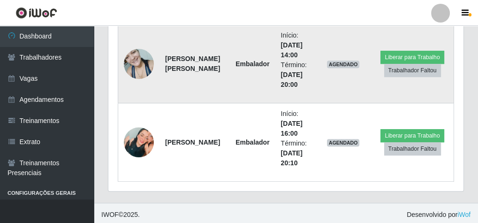 Image resolution: width=478 pixels, height=223 pixels. I want to click on img: 1692629764631.jpeg, so click(139, 142).